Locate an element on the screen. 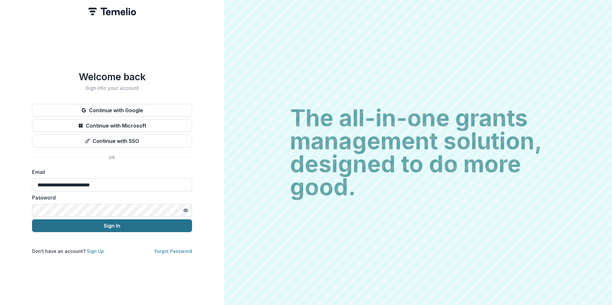  label: Email is located at coordinates (110, 172).